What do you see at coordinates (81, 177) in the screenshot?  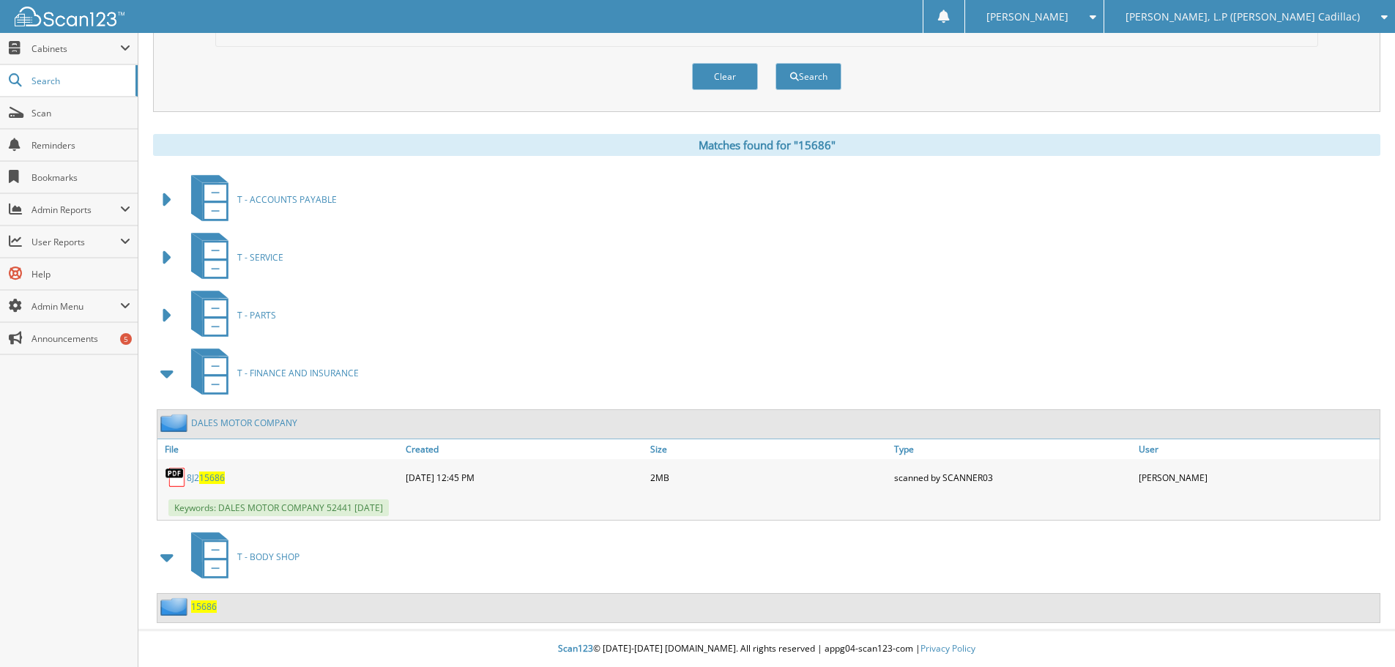 I see `span: Bookmarks` at bounding box center [81, 177].